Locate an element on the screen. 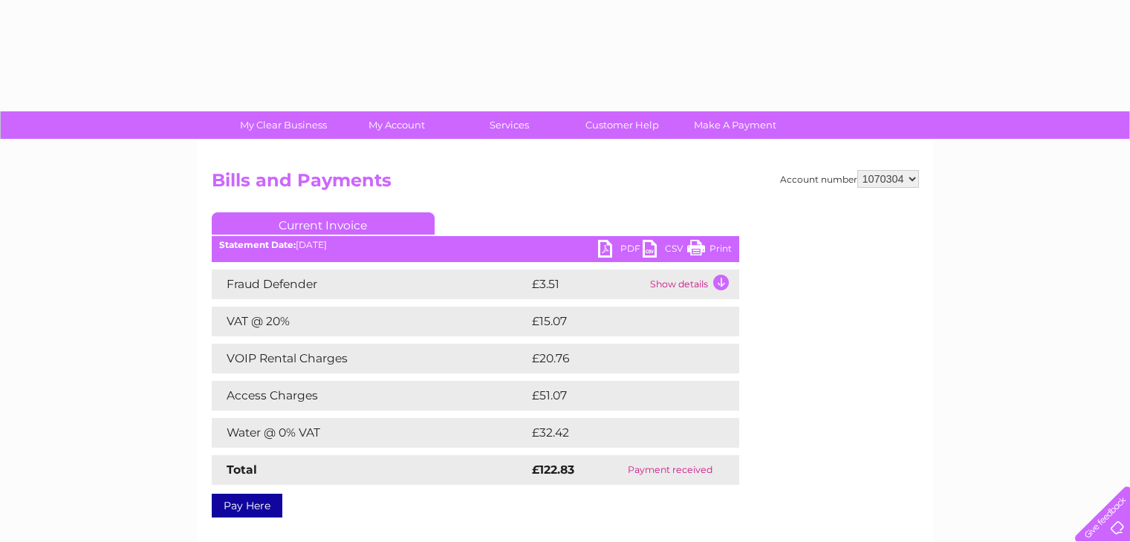  a: Pay Here is located at coordinates (247, 506).